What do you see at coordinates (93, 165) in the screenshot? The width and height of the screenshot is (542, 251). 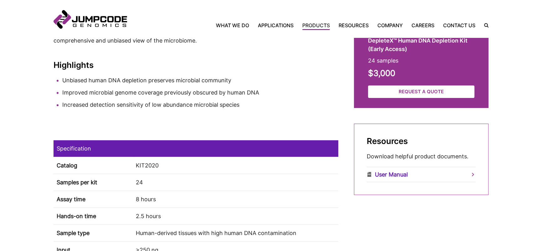 I see `th: Catalog` at bounding box center [93, 165].